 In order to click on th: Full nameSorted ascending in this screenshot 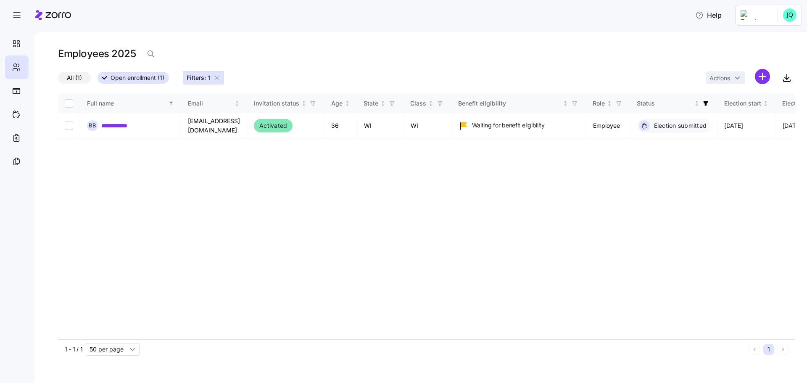, I will do `click(131, 103)`.